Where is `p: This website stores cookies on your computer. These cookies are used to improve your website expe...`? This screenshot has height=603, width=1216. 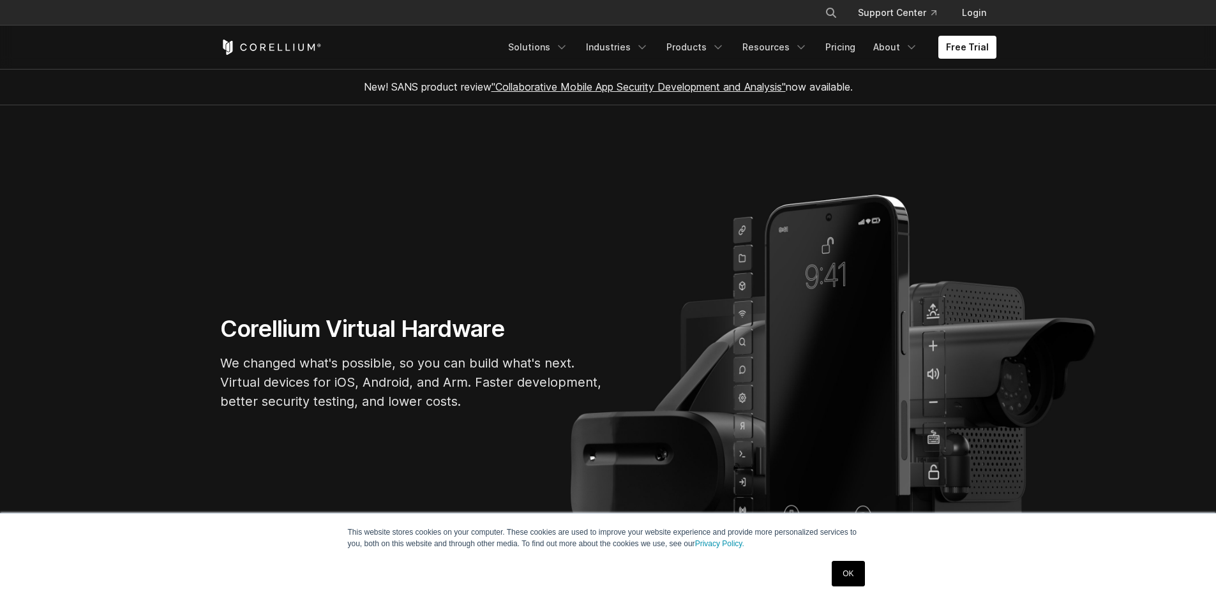
p: This website stores cookies on your computer. These cookies are used to improve your website expe... is located at coordinates (608, 538).